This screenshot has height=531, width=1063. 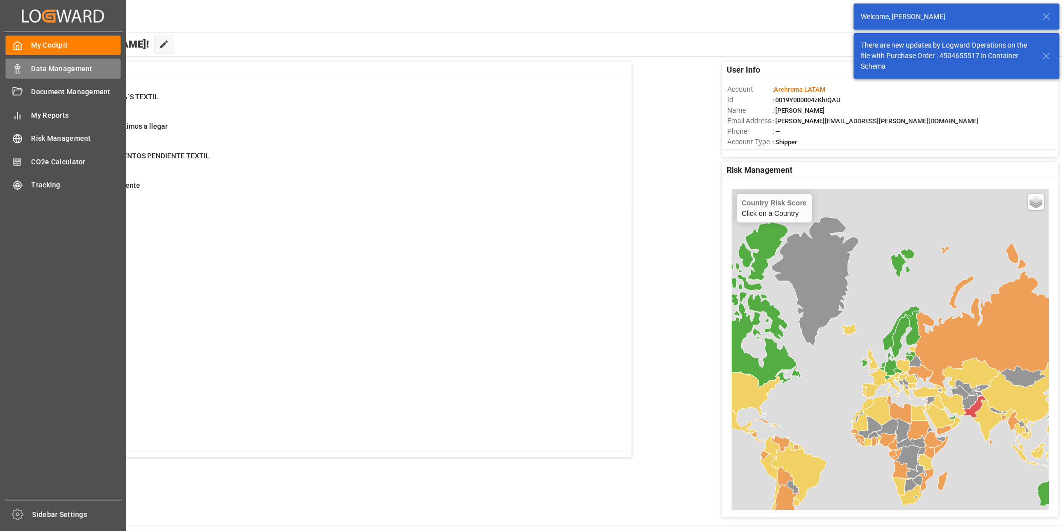 I want to click on span: My Reports, so click(x=76, y=115).